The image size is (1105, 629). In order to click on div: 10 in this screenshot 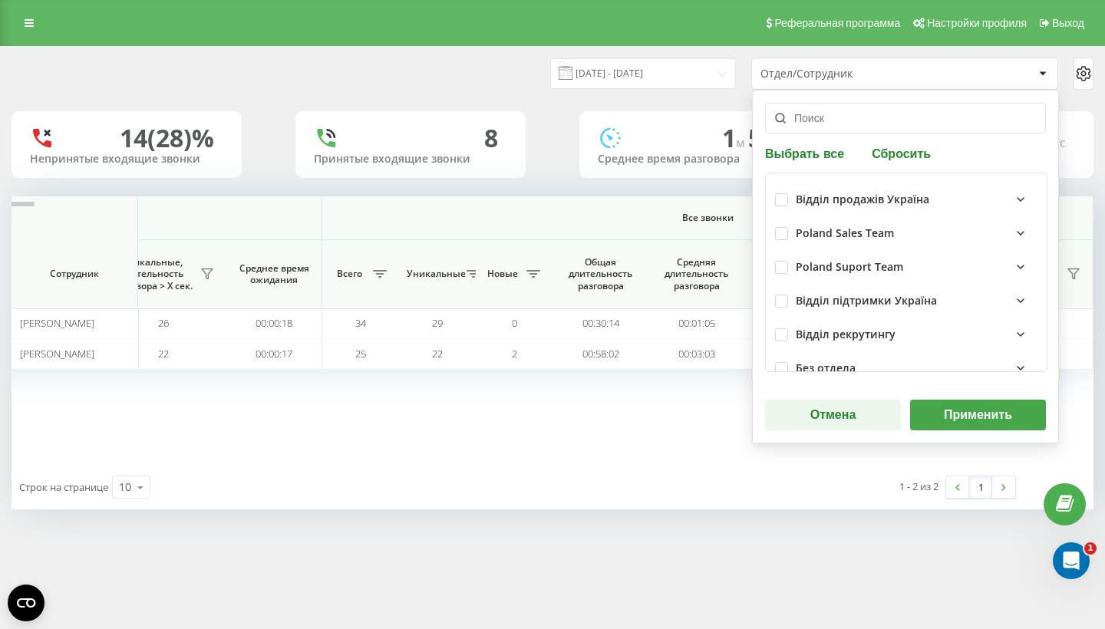, I will do `click(125, 487)`.